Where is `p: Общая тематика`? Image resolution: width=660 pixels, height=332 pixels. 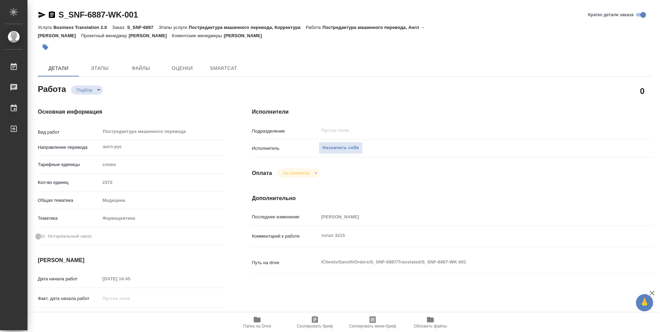
p: Общая тематика is located at coordinates (69, 200).